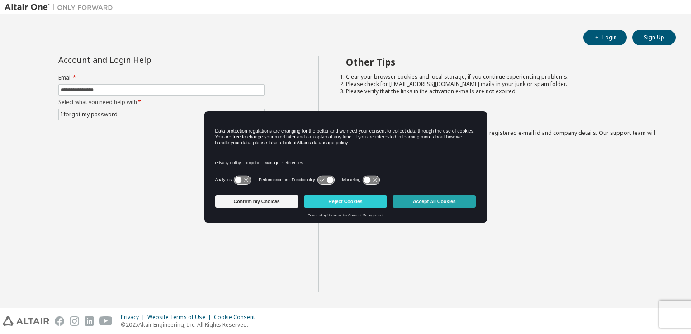 The height and width of the screenshot is (334, 691). What do you see at coordinates (503, 118) in the screenshot?
I see `h2: Not sure how to login?` at bounding box center [503, 118].